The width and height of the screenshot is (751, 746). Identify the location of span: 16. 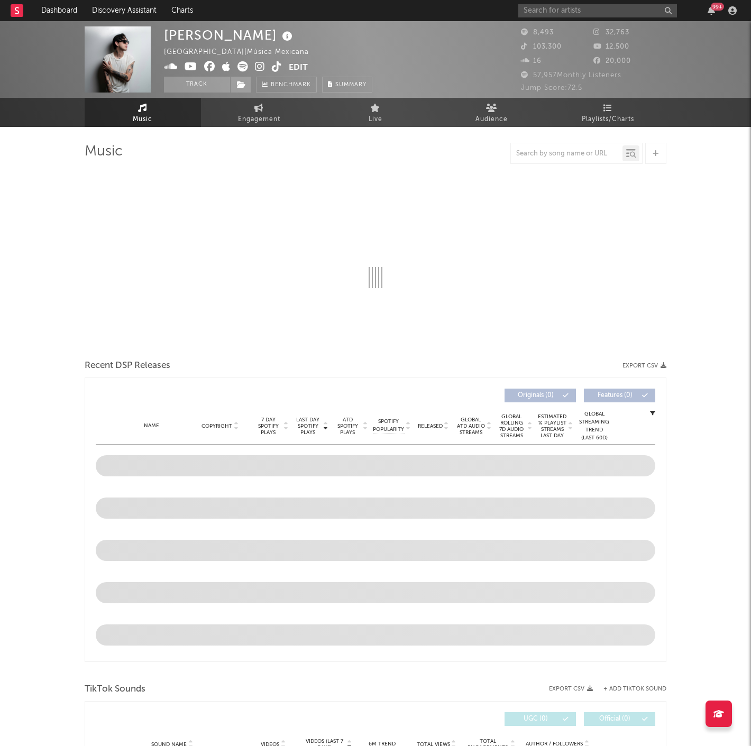
(531, 61).